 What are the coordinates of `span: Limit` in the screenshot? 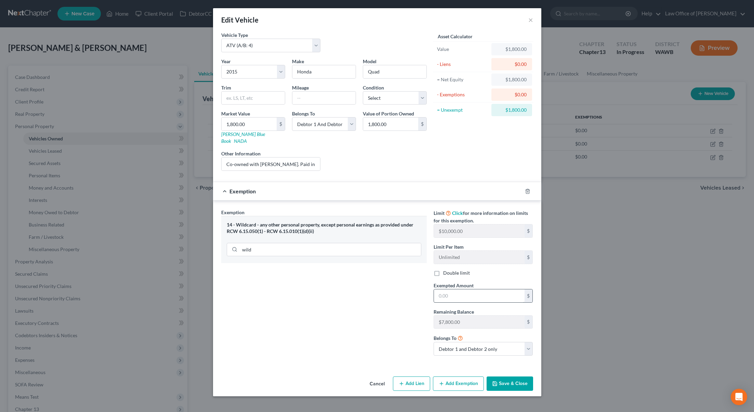 It's located at (439, 213).